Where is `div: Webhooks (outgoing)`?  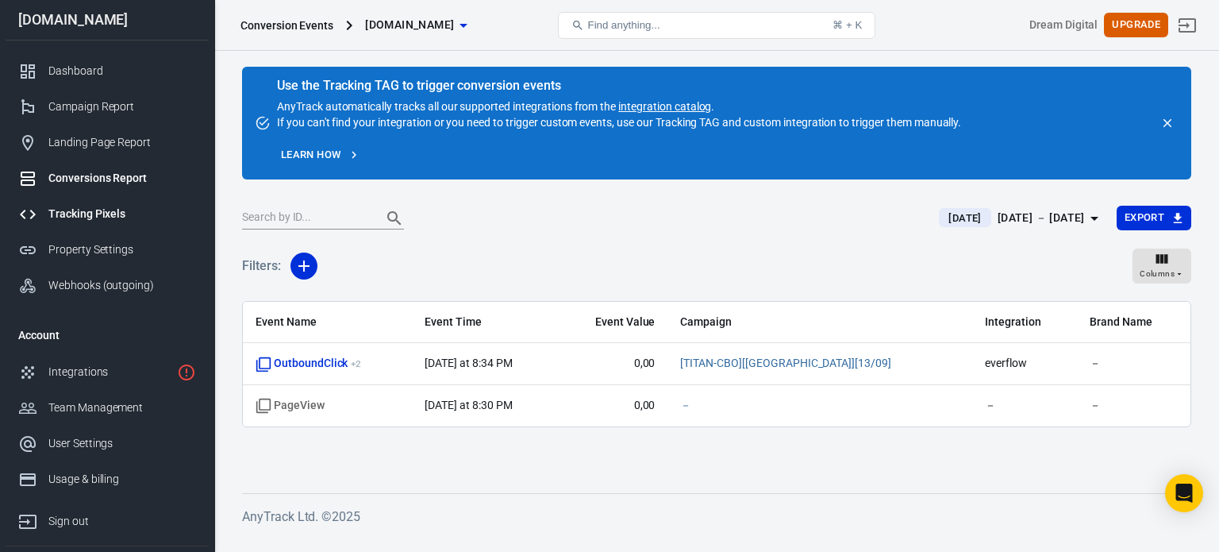
div: Webhooks (outgoing) is located at coordinates (122, 285).